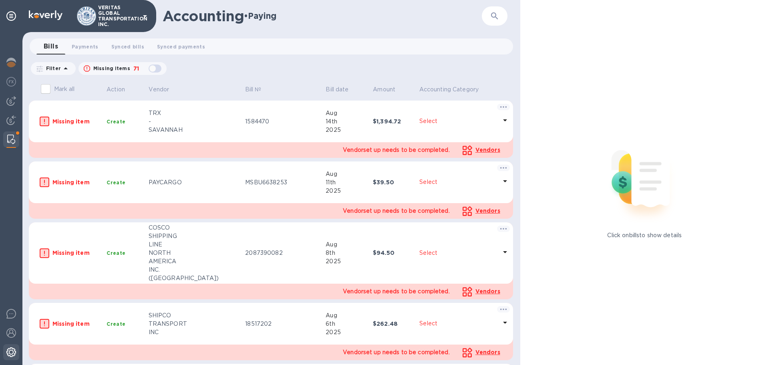 The height and width of the screenshot is (365, 769). I want to click on p: Bill №, so click(253, 89).